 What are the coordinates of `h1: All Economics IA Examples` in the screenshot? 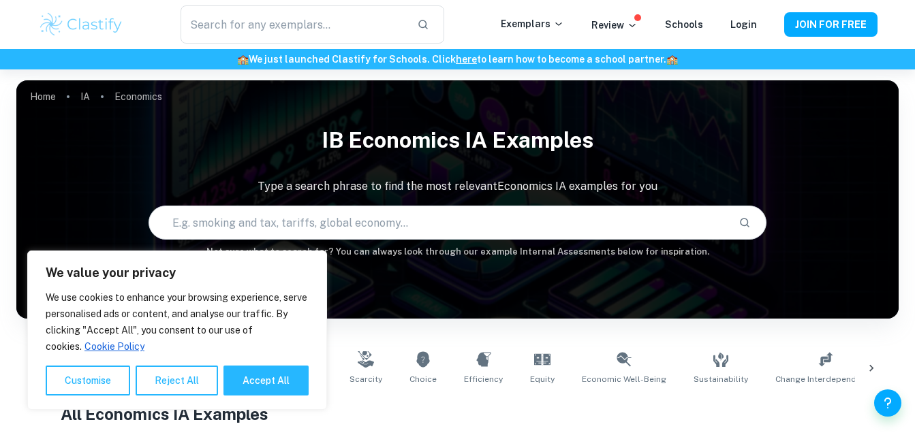 It's located at (458, 414).